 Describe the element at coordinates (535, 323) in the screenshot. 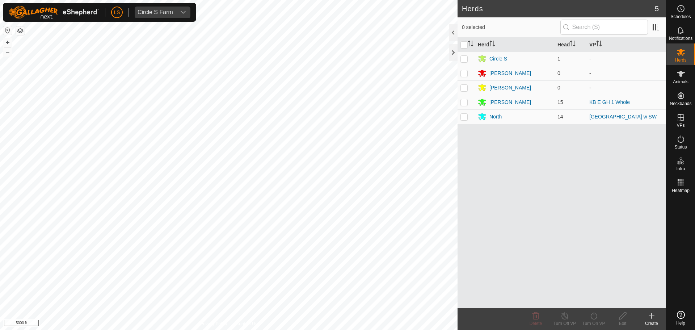

I see `span: Delete` at that location.